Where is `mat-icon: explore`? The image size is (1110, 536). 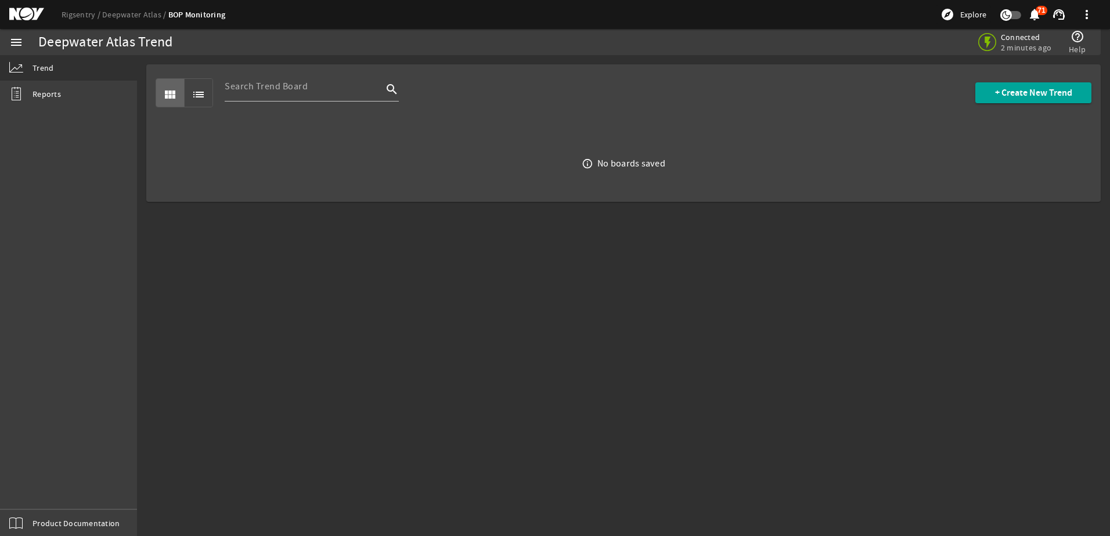
mat-icon: explore is located at coordinates (947, 15).